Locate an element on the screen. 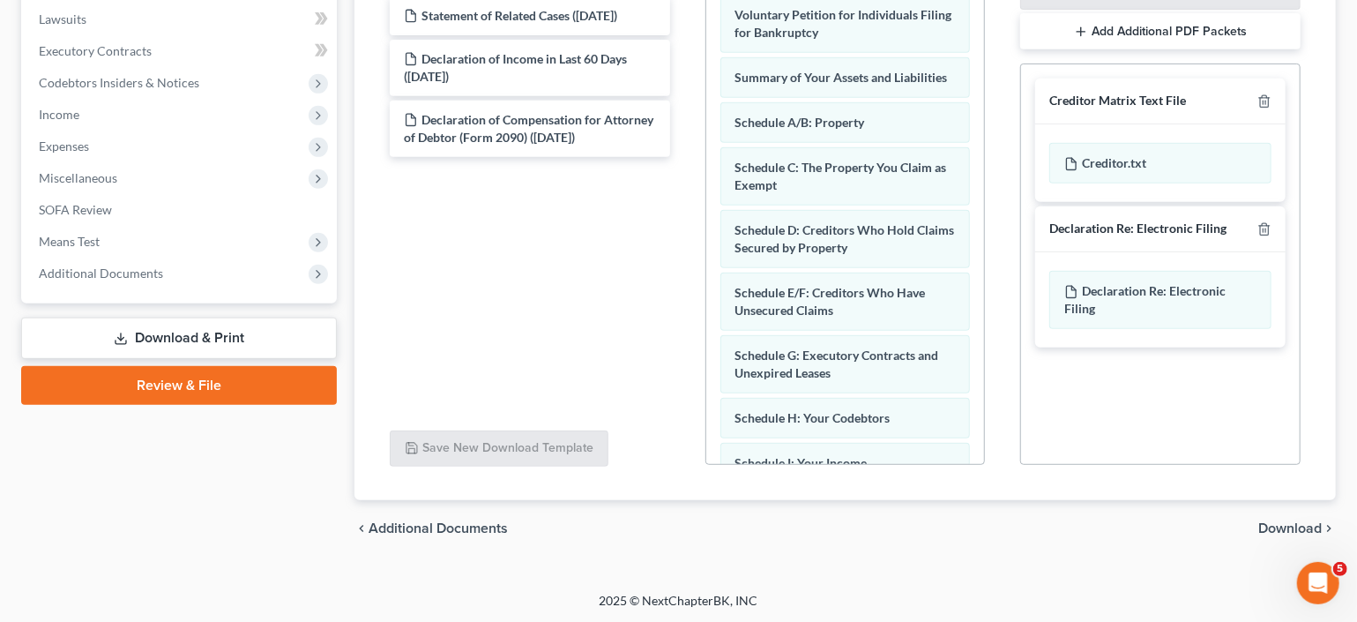  a: Download & Print is located at coordinates (179, 338).